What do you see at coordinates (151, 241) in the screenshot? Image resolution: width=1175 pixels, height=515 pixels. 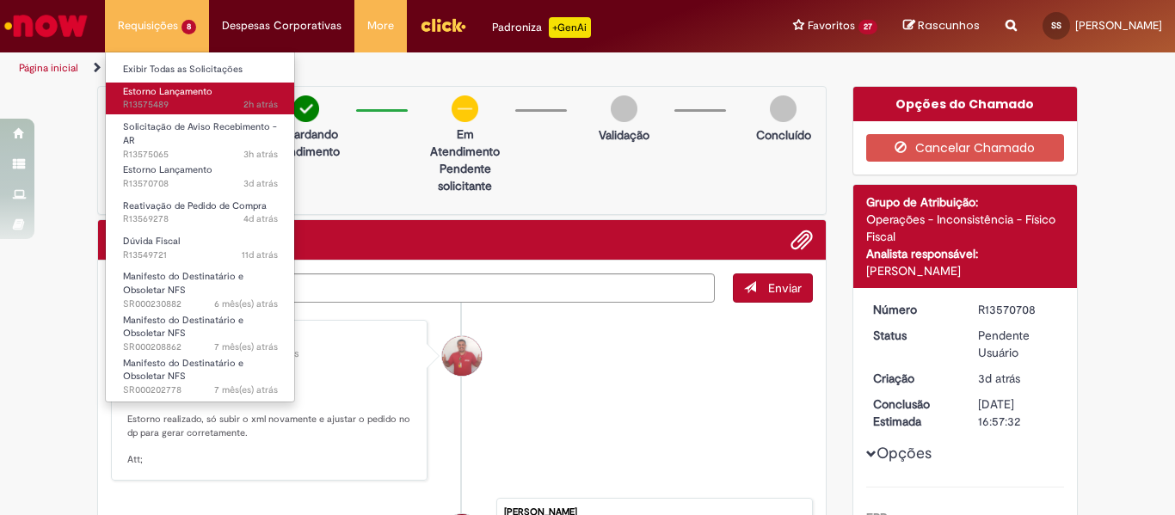 I see `span: Dúvida Fiscal` at bounding box center [151, 241].